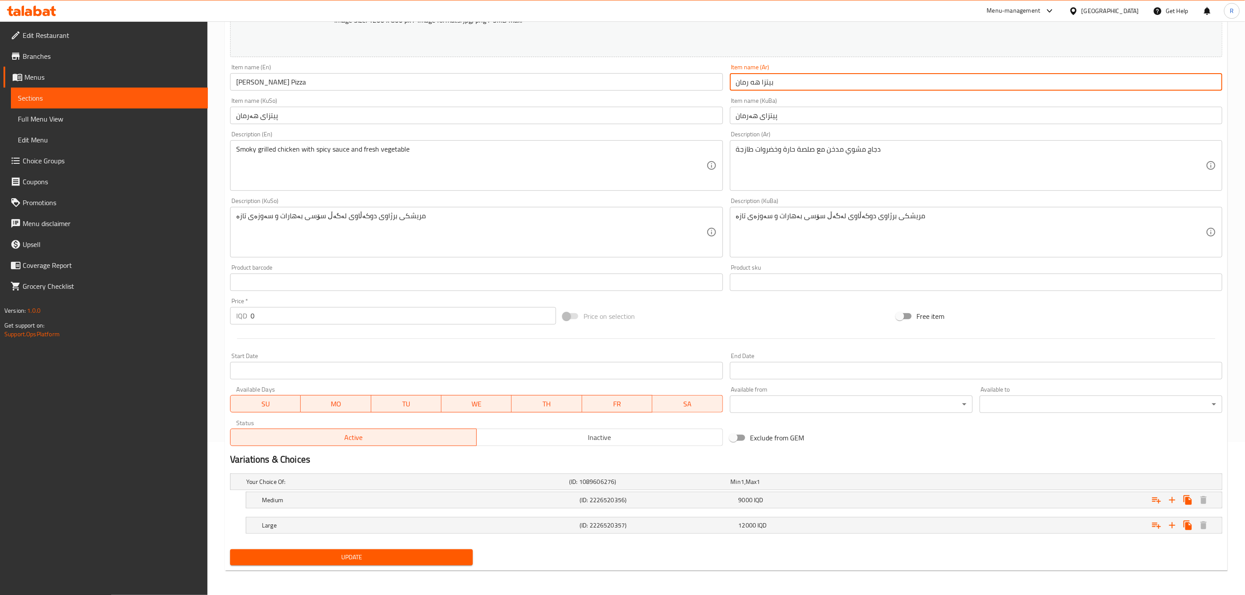 This screenshot has width=1245, height=595. Describe the element at coordinates (353, 437) in the screenshot. I see `button: Active` at that location.